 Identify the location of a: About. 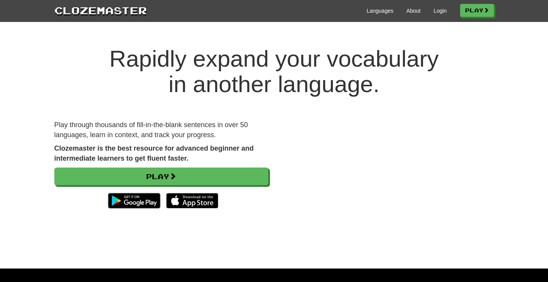
(413, 11).